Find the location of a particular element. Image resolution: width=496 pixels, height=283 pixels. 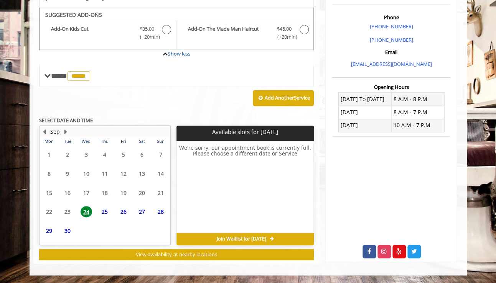

td: Select day28 is located at coordinates (160, 212).